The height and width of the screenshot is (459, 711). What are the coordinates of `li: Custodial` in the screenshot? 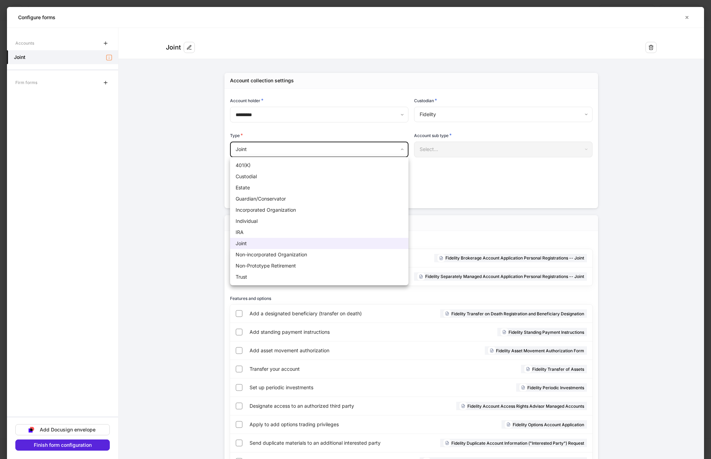 It's located at (319, 176).